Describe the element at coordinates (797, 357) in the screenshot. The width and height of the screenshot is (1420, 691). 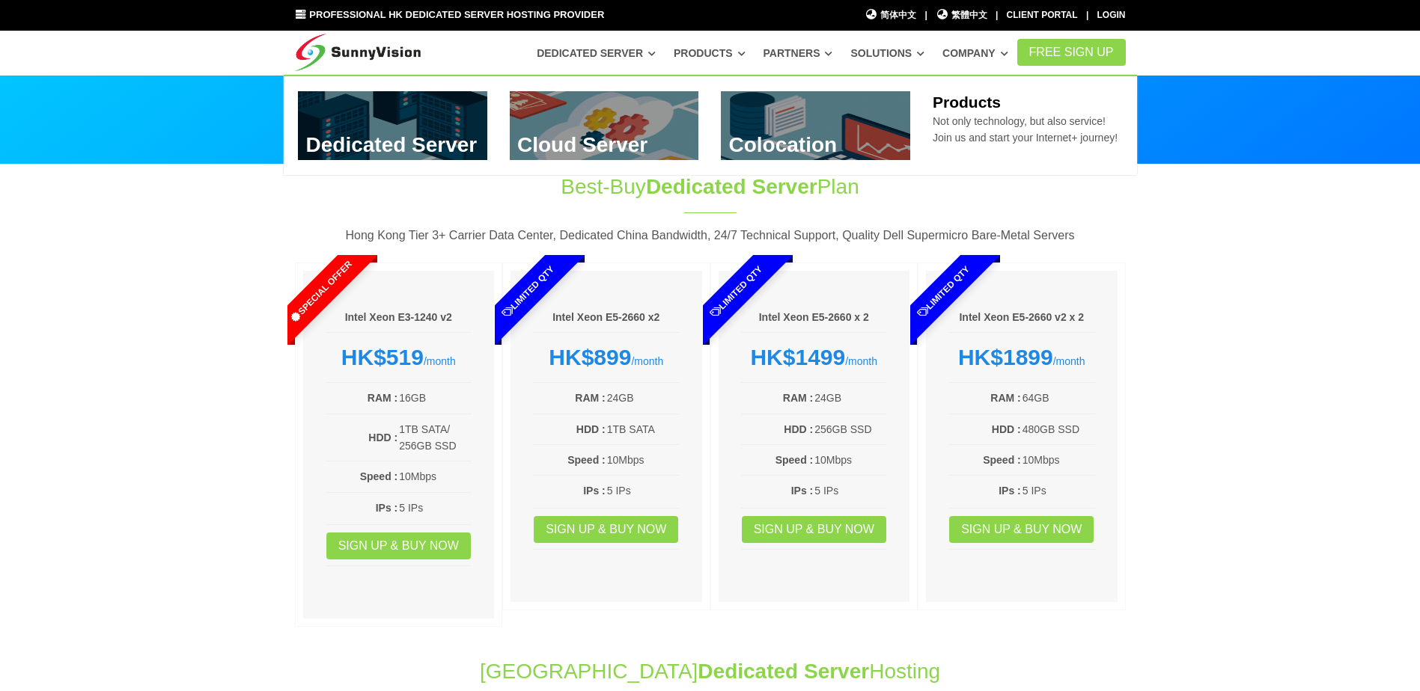
I see `strong: HK$1499` at that location.